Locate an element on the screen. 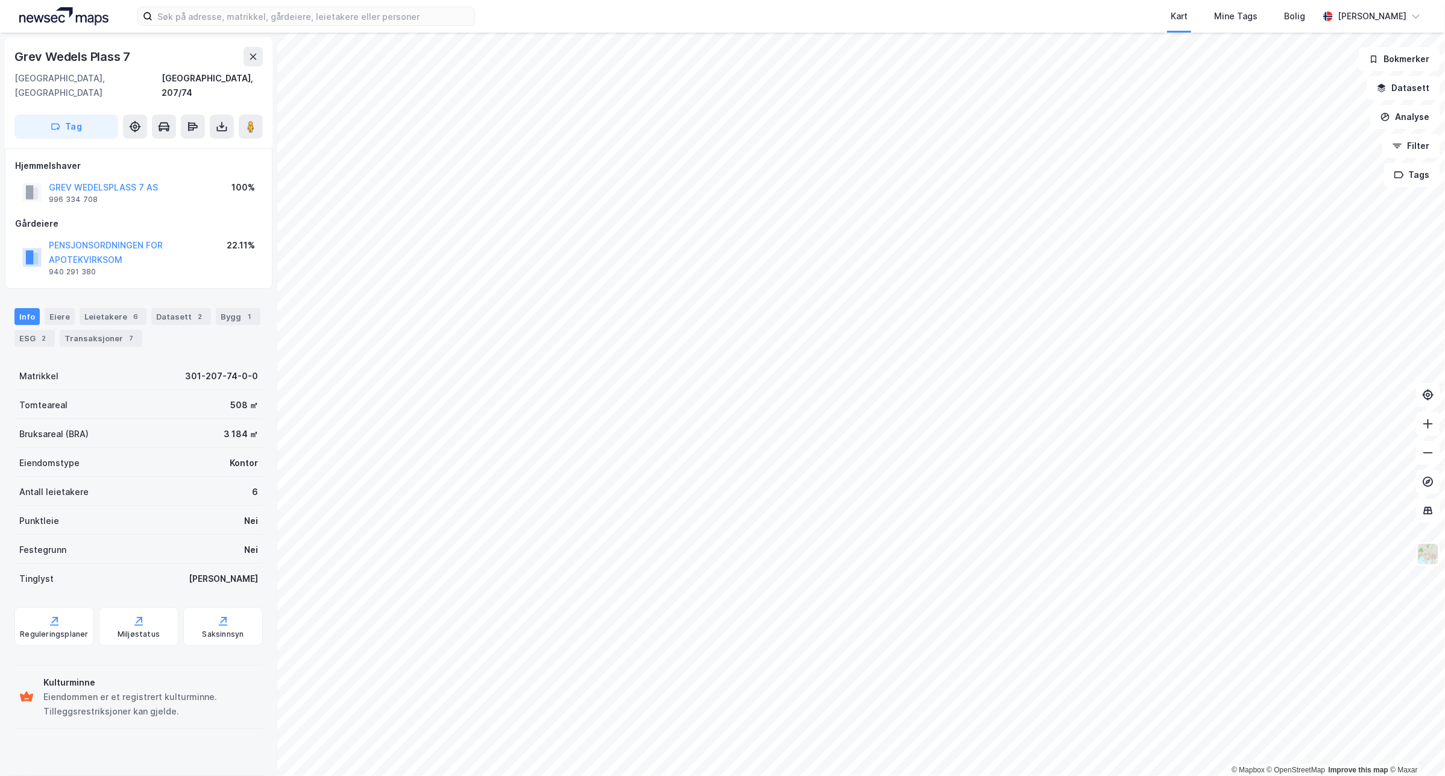 This screenshot has width=1445, height=776. div: Bolig is located at coordinates (1294, 16).